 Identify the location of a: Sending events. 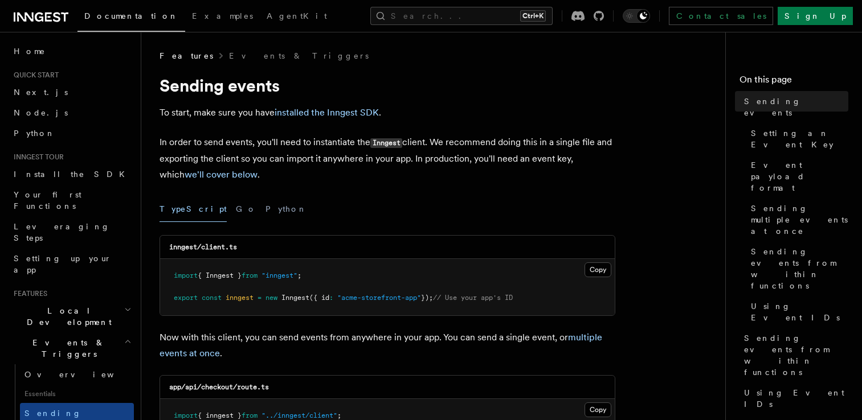
(793, 107).